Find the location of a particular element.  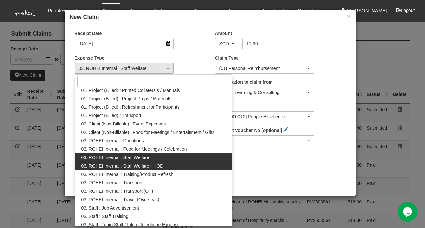

label: Amount is located at coordinates (223, 33).